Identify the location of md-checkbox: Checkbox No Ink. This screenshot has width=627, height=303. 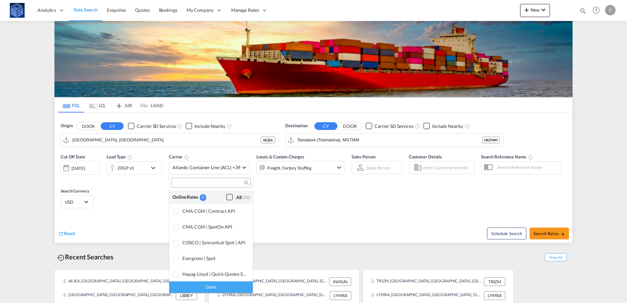
(238, 197).